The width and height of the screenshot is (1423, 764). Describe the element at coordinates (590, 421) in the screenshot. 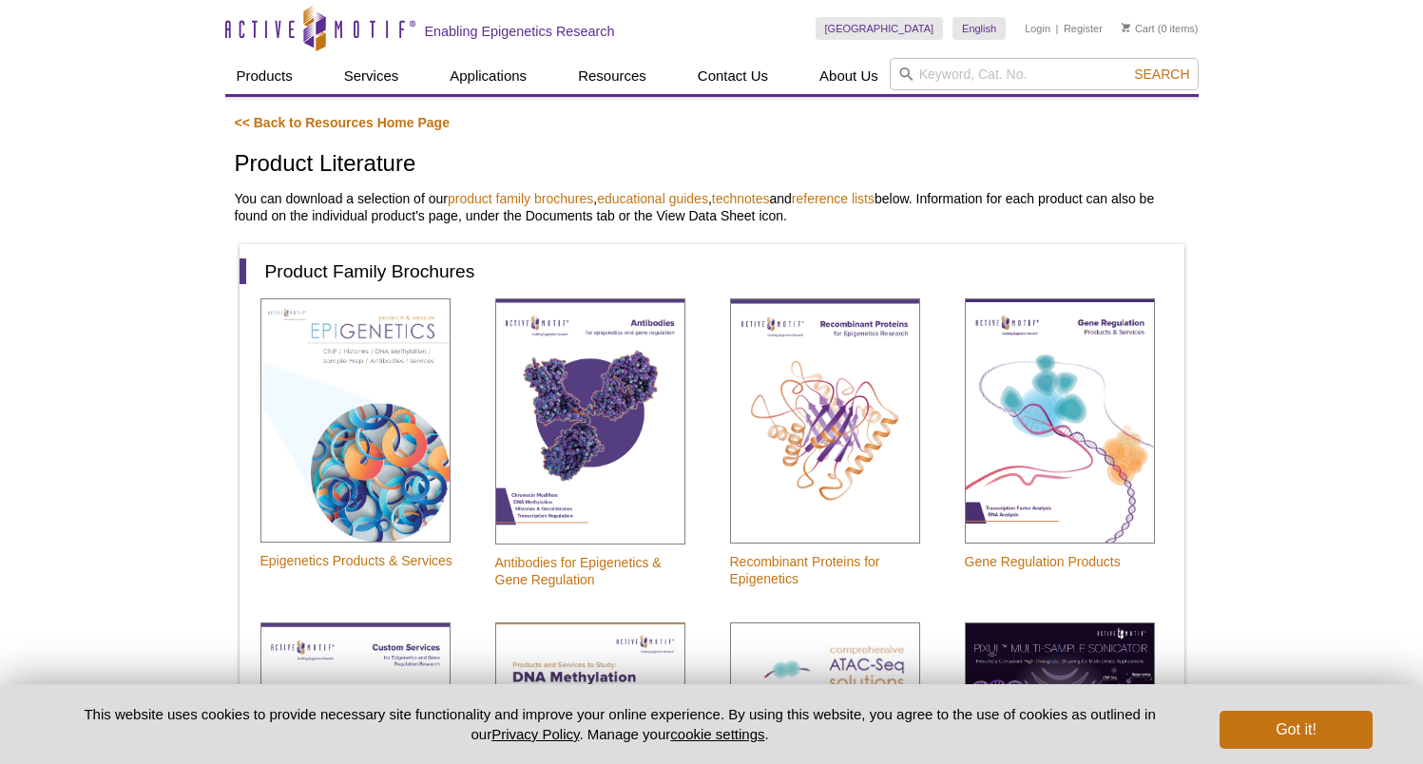

I see `img: Antibodies` at that location.